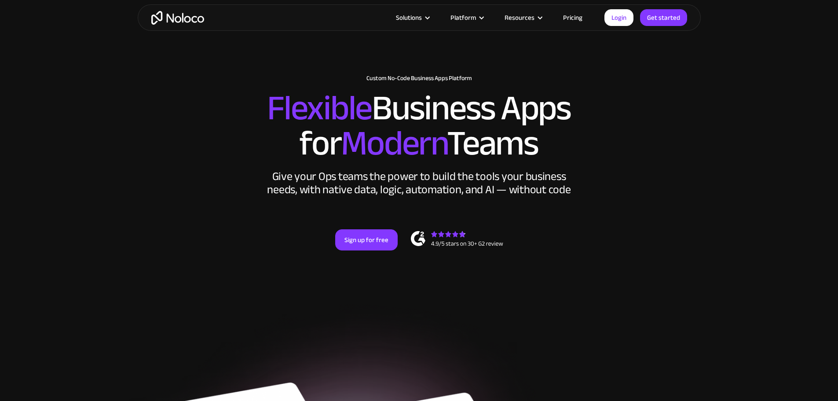 This screenshot has width=838, height=401. Describe the element at coordinates (419, 183) in the screenshot. I see `div: Give your Ops teams the power to build the tools your business needs, with native data, logic, au...` at that location.